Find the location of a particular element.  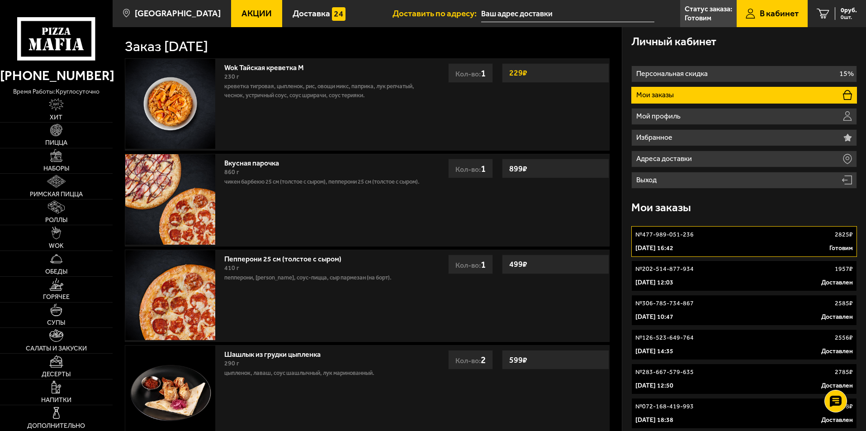

span: Обеды is located at coordinates (56, 272).